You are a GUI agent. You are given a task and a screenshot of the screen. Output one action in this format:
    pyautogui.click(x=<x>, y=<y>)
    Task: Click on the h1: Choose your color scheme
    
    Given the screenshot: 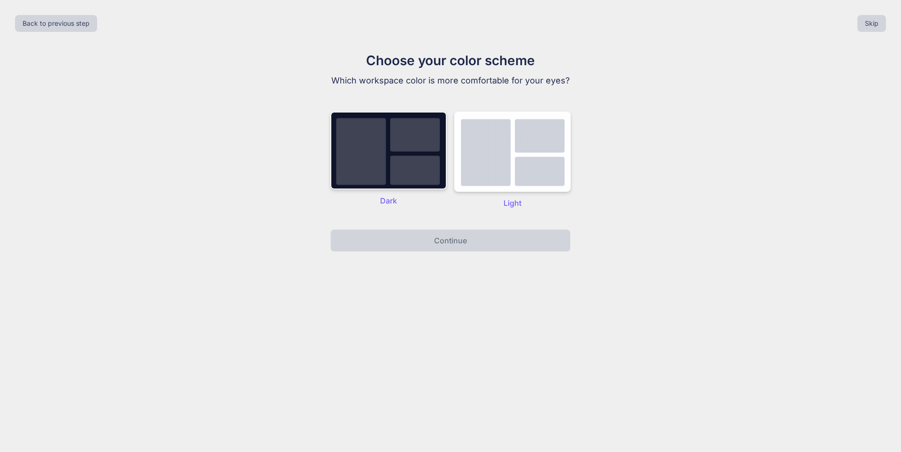 What is the action you would take?
    pyautogui.click(x=450, y=61)
    